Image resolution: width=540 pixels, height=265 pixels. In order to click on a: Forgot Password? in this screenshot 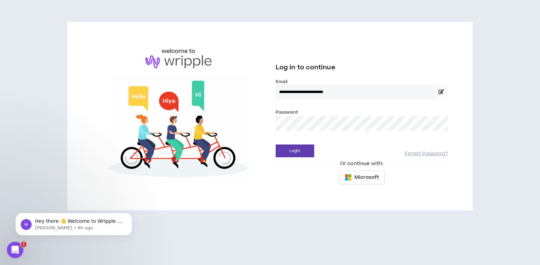, I will do `click(426, 154)`.